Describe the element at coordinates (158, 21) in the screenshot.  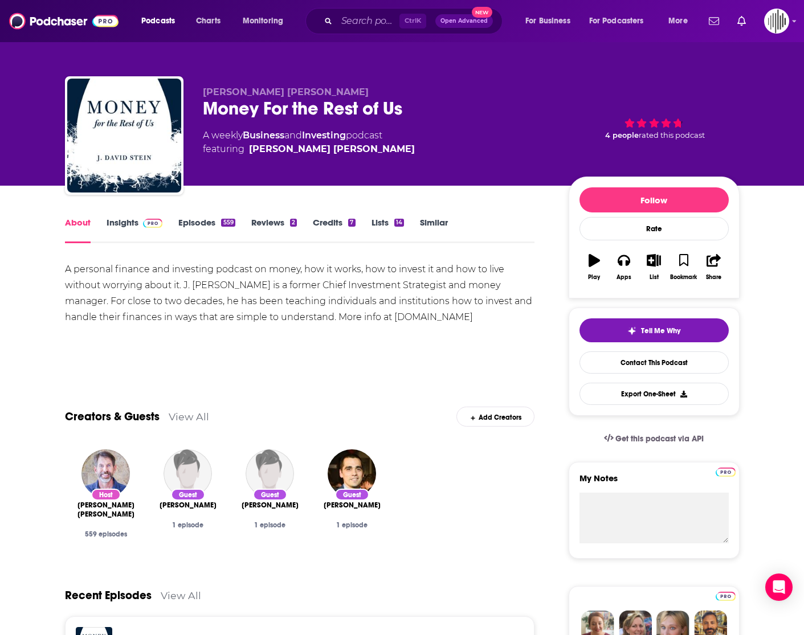
I see `span: Podcasts` at that location.